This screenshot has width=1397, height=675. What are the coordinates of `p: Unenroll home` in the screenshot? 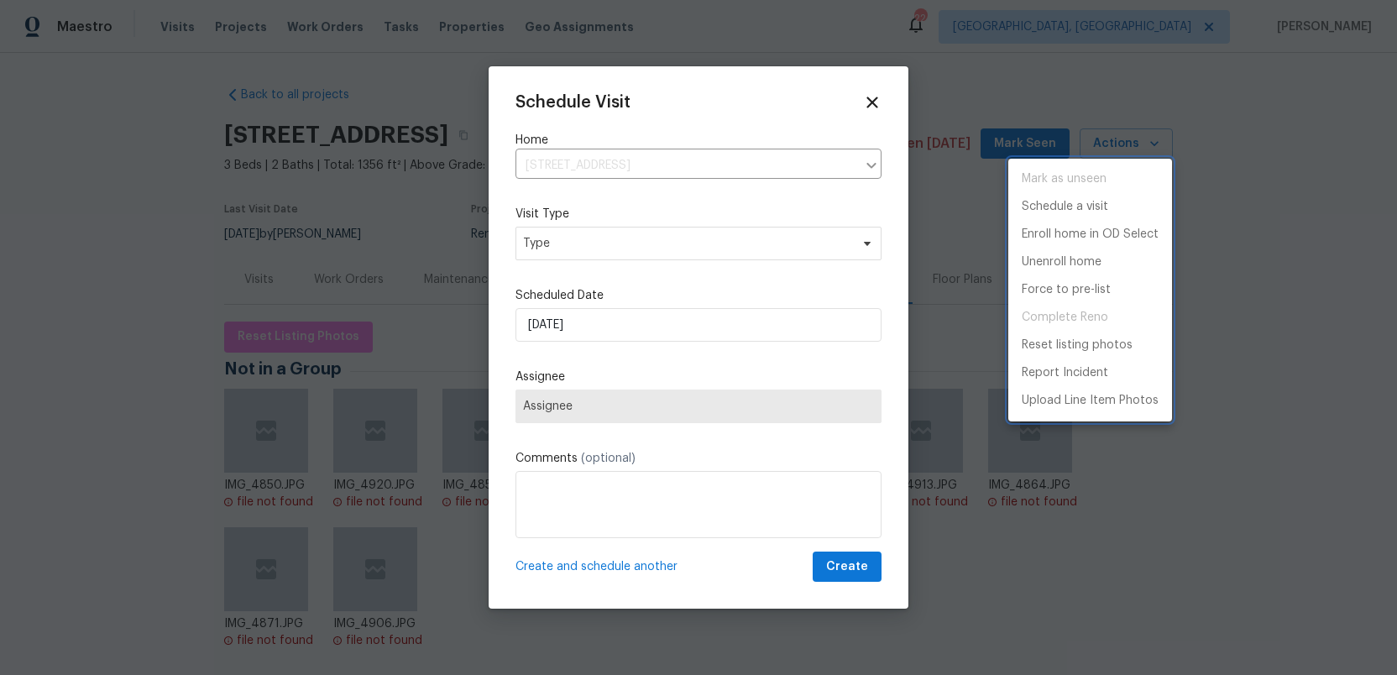 It's located at (1061, 262).